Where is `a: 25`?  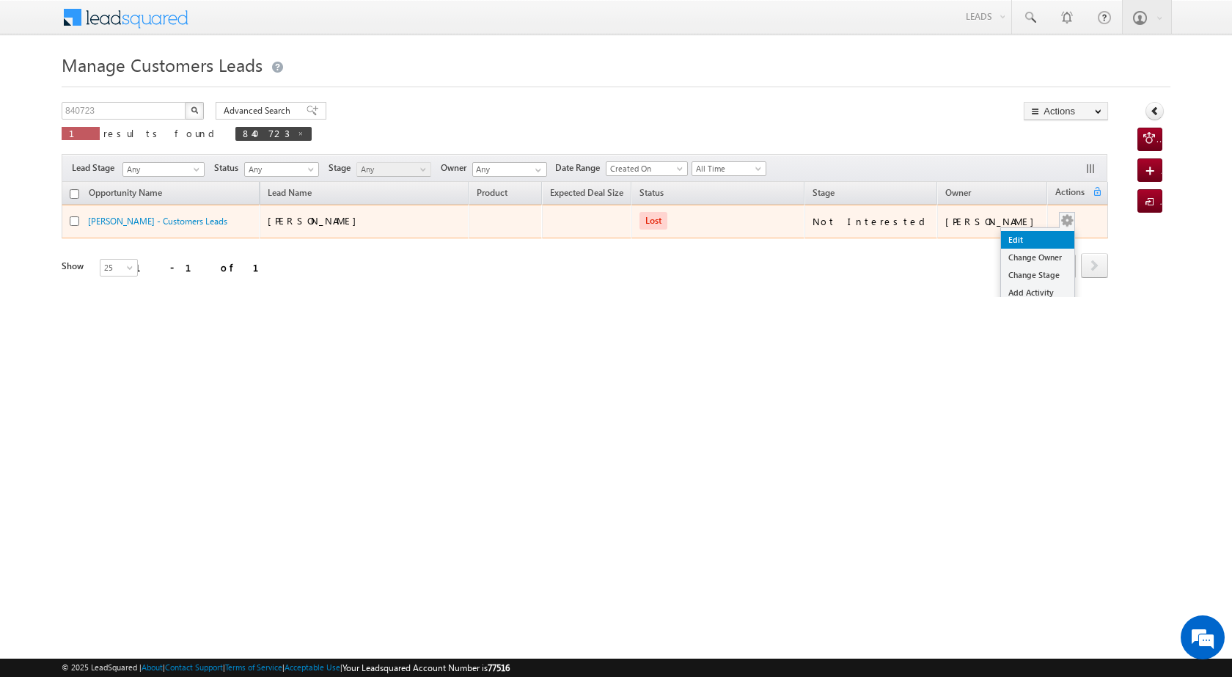 a: 25 is located at coordinates (119, 268).